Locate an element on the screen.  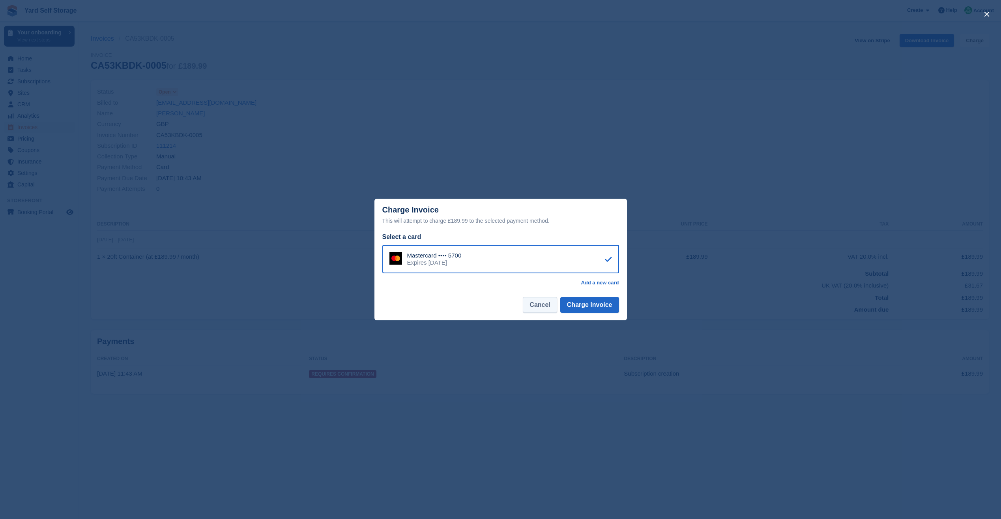
div: This will attempt to charge £189.99 to the selected payment method. is located at coordinates (501, 221).